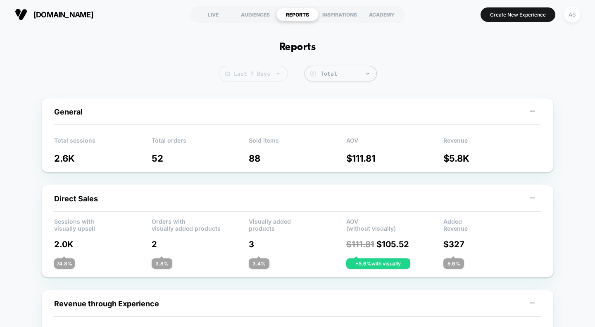  What do you see at coordinates (297, 47) in the screenshot?
I see `h1: Reports` at bounding box center [297, 47].